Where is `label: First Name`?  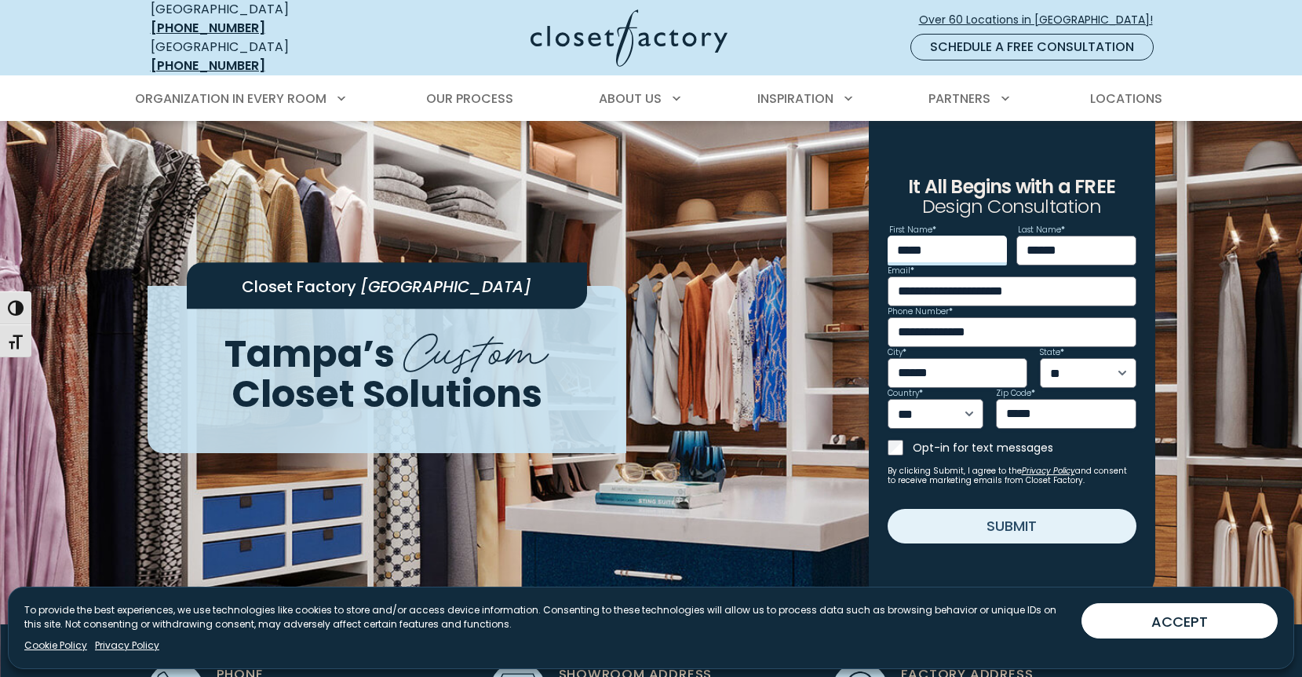 label: First Name is located at coordinates (913, 230).